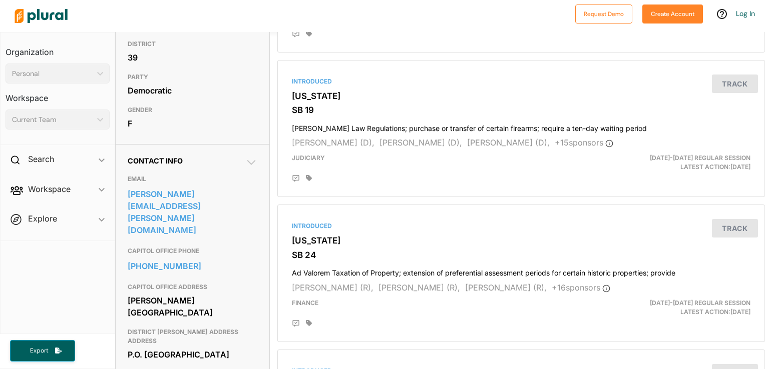 The width and height of the screenshot is (765, 369). Describe the element at coordinates (521, 271) in the screenshot. I see `h4: Ad Valorem Taxation of Property; extension of preferential assessment periods for certain histori...` at that location.